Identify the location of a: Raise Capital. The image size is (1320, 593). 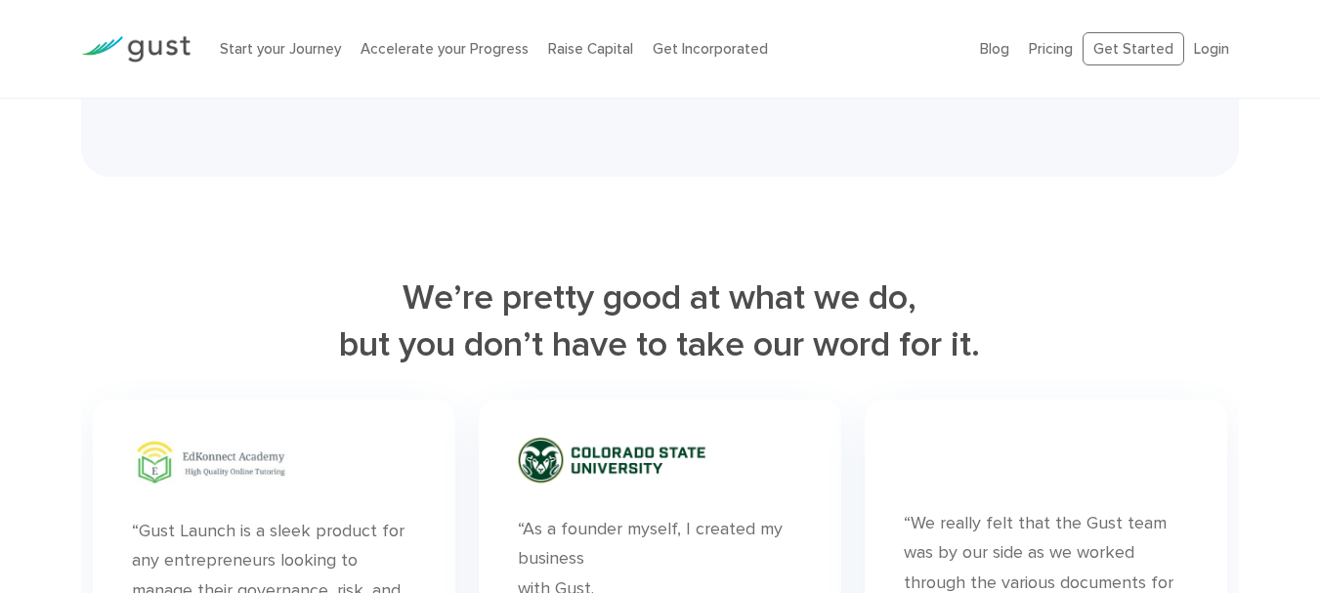
(590, 49).